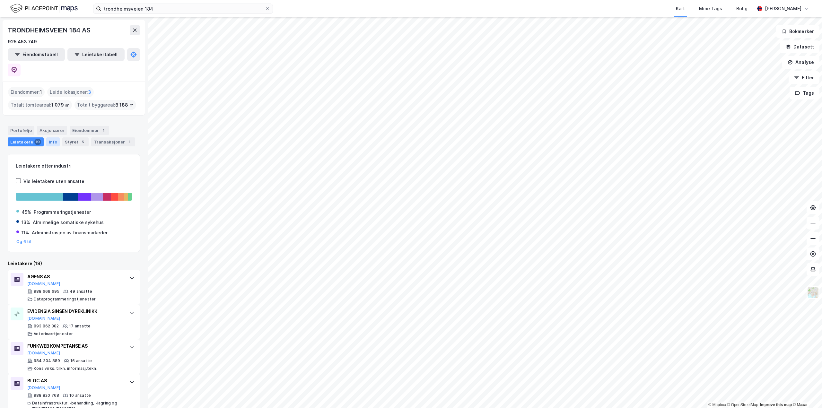 This screenshot has width=822, height=408. What do you see at coordinates (60, 105) in the screenshot?
I see `span: 1 079 ㎡` at bounding box center [60, 105].